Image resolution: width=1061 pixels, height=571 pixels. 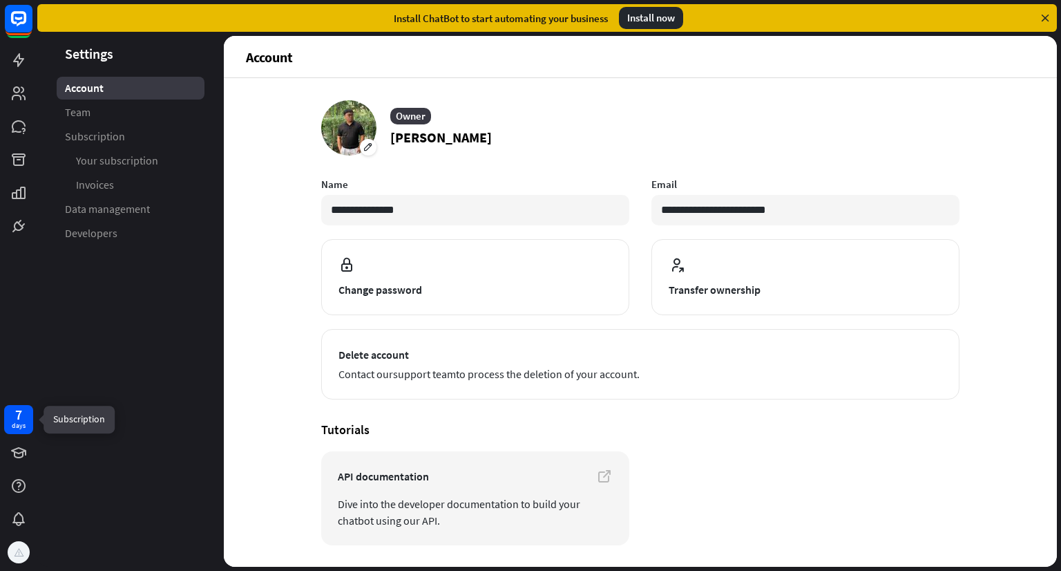 I want to click on div: days, so click(x=19, y=426).